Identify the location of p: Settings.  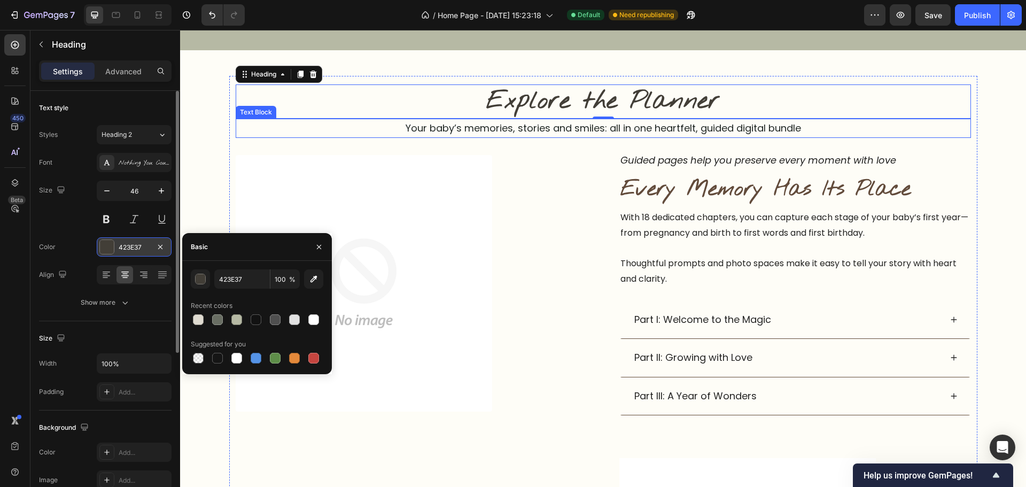
(68, 71).